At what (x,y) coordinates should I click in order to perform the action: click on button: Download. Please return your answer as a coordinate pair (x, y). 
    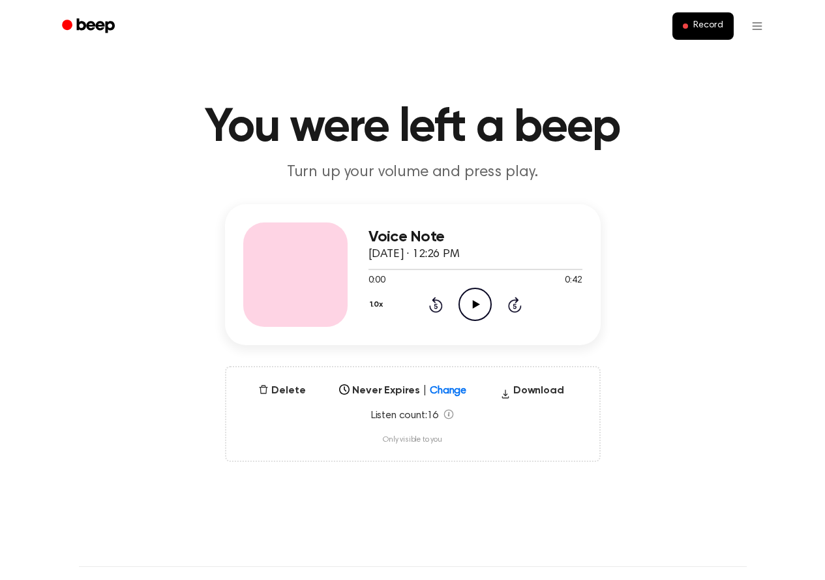
    Looking at the image, I should click on (532, 393).